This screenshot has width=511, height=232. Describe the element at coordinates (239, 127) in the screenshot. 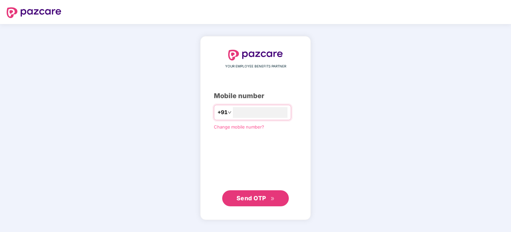

I see `span: Change mobile number?` at that location.